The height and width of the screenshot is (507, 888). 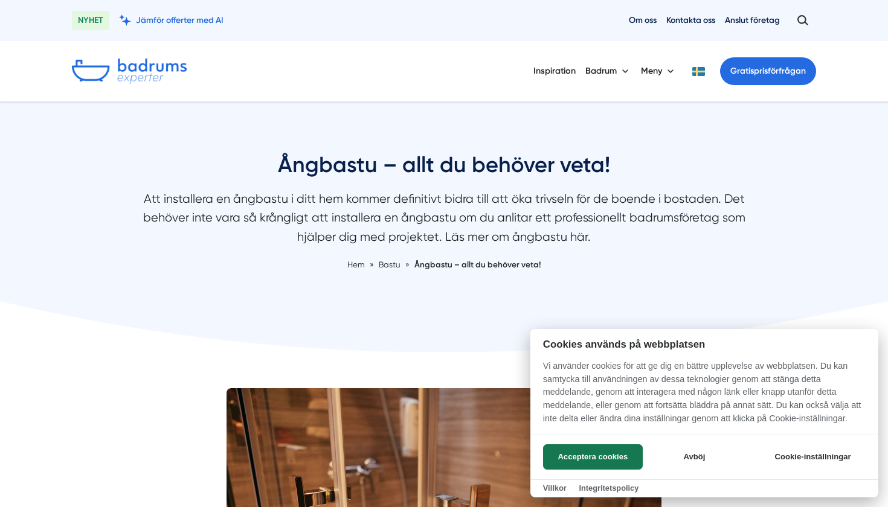 What do you see at coordinates (592, 457) in the screenshot?
I see `button: Acceptera cookies` at bounding box center [592, 457].